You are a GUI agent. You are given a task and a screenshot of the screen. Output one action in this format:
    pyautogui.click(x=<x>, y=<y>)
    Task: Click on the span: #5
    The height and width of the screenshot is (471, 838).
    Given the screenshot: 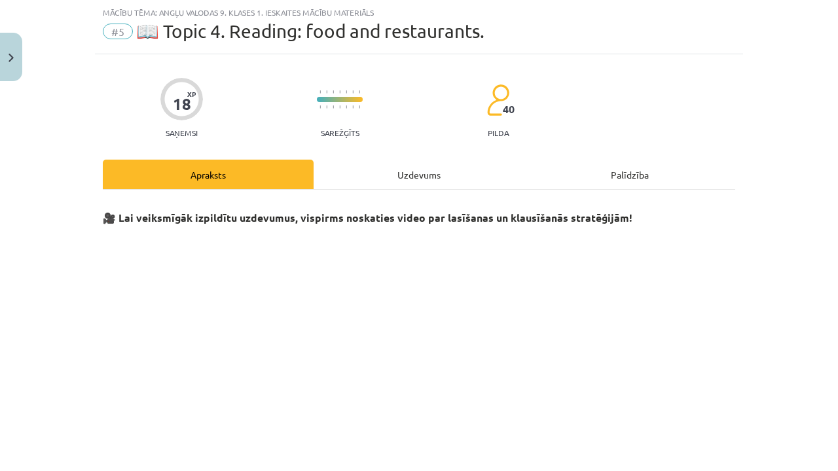 What is the action you would take?
    pyautogui.click(x=118, y=31)
    